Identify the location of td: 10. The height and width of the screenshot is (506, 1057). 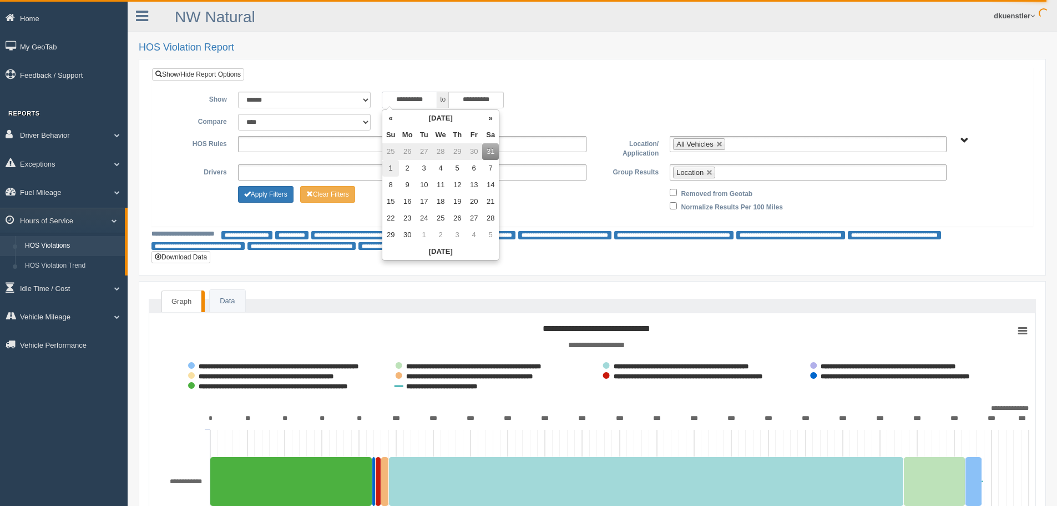
(424, 185).